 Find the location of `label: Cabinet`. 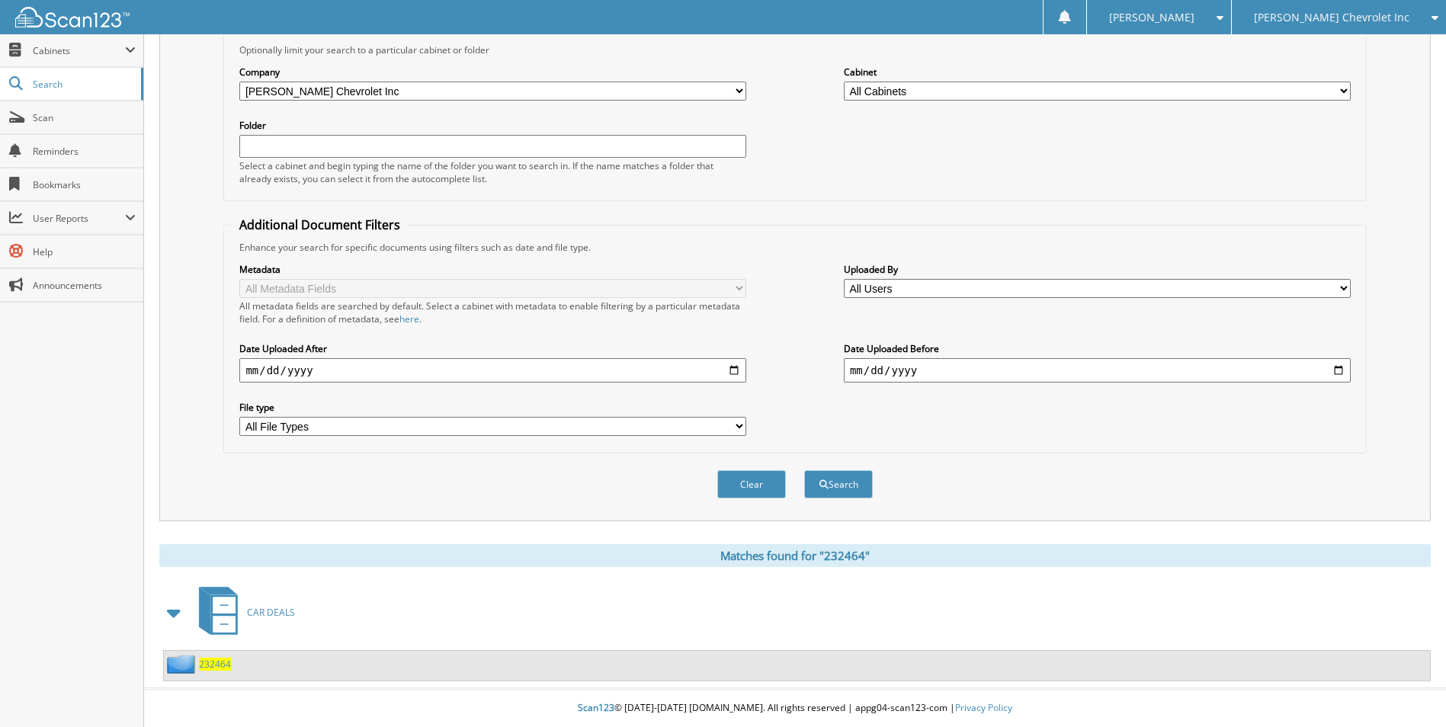

label: Cabinet is located at coordinates (1097, 72).